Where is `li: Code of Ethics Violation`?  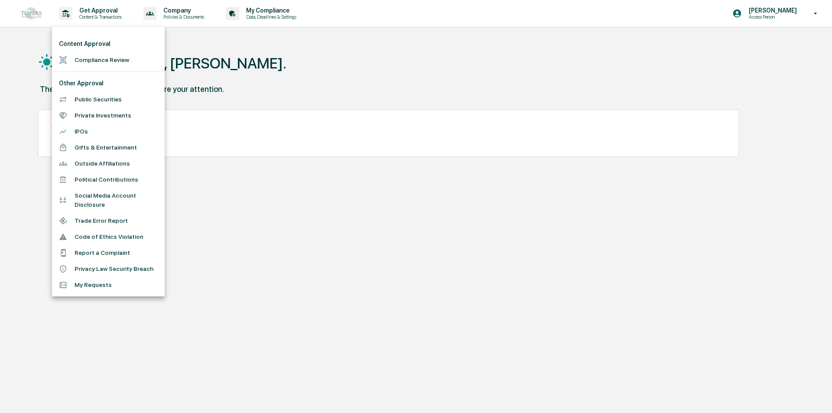
li: Code of Ethics Violation is located at coordinates (108, 237).